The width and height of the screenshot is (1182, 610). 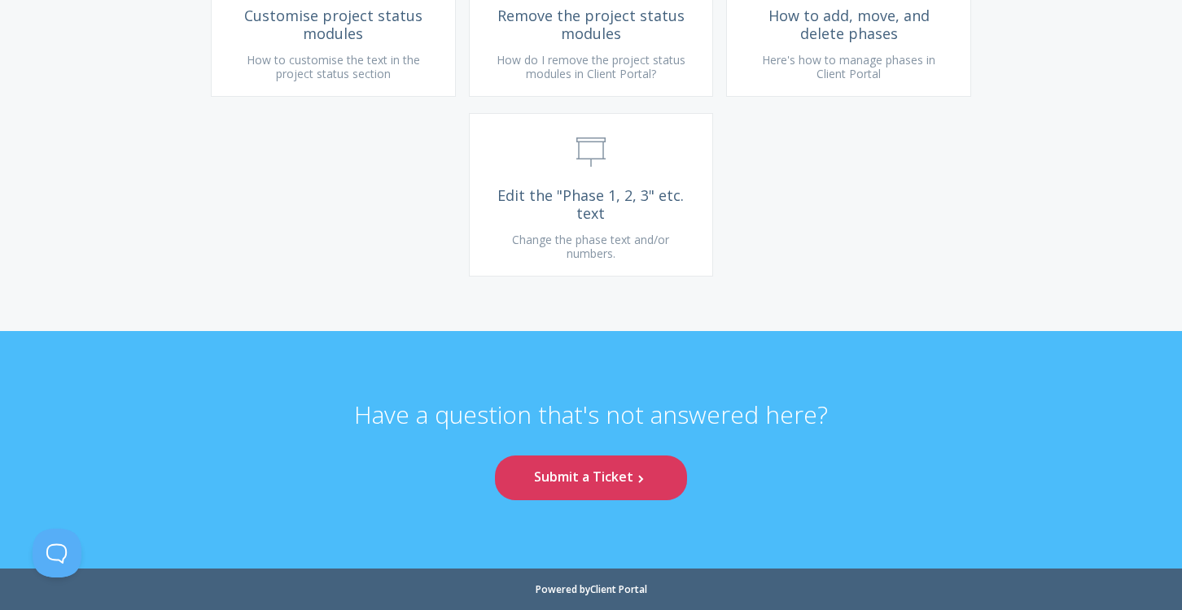 I want to click on a: Client Portal, so click(x=619, y=589).